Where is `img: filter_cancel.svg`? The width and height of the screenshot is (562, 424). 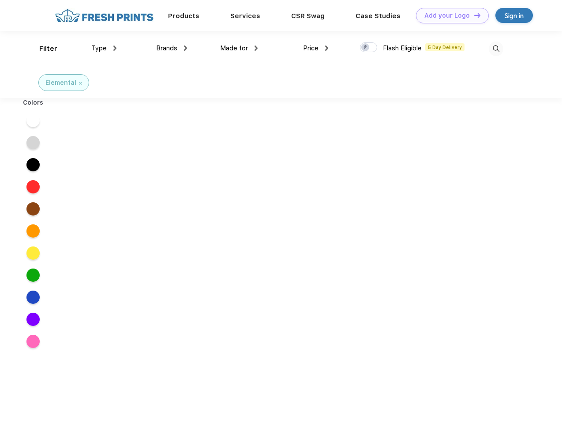 img: filter_cancel.svg is located at coordinates (80, 83).